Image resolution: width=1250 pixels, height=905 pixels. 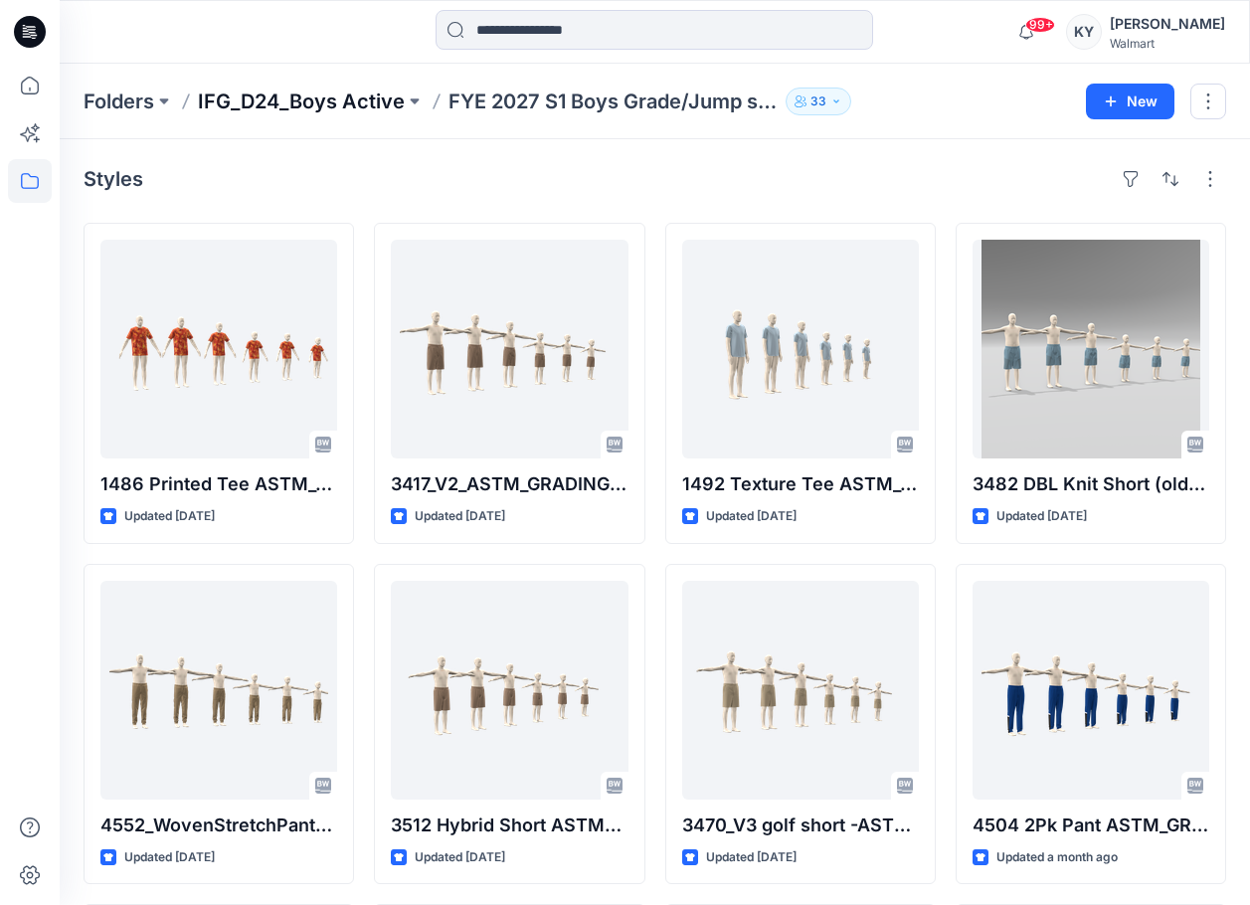 I want to click on p: FYE 2027 S1 Boys Grade/Jump size review - ASTM grades, so click(x=613, y=101).